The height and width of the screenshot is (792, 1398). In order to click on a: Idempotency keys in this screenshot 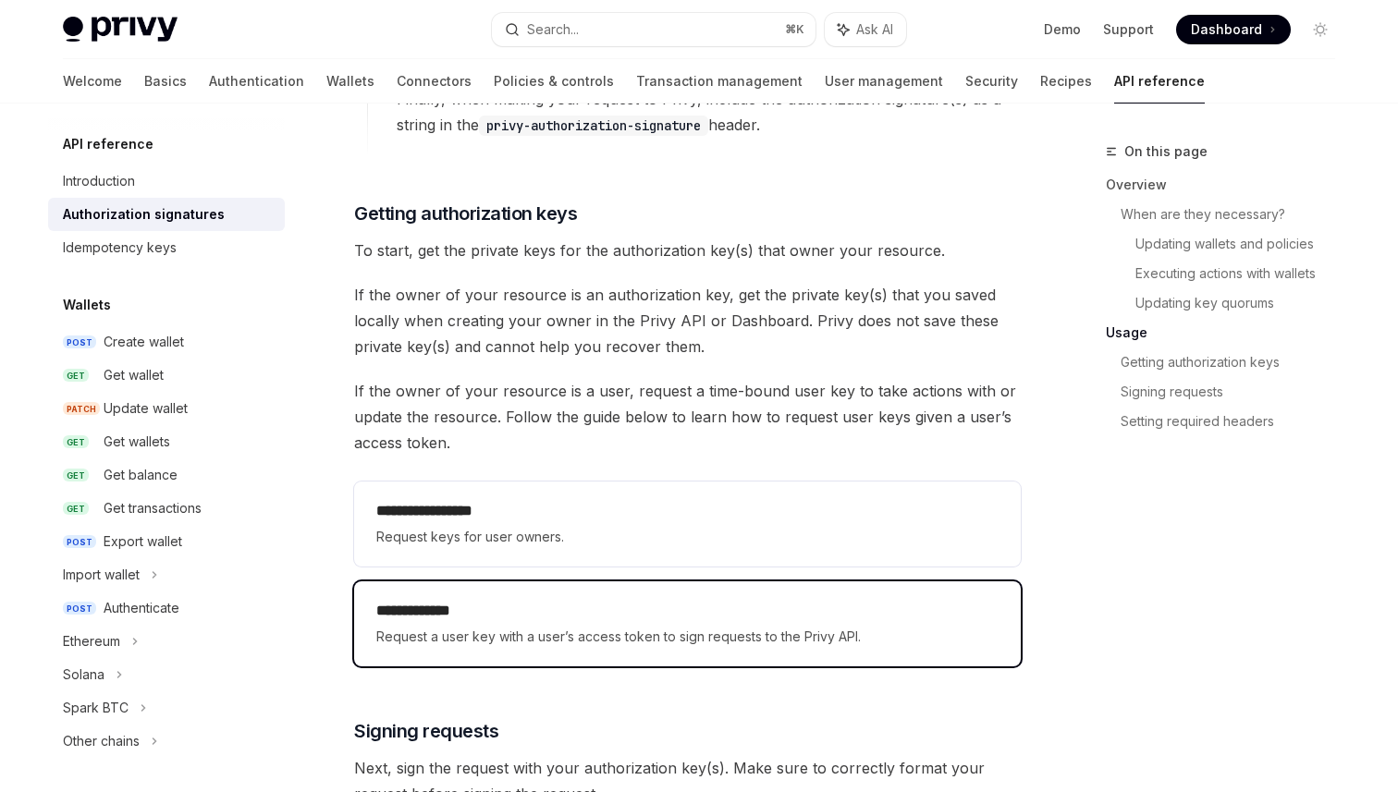, I will do `click(166, 248)`.